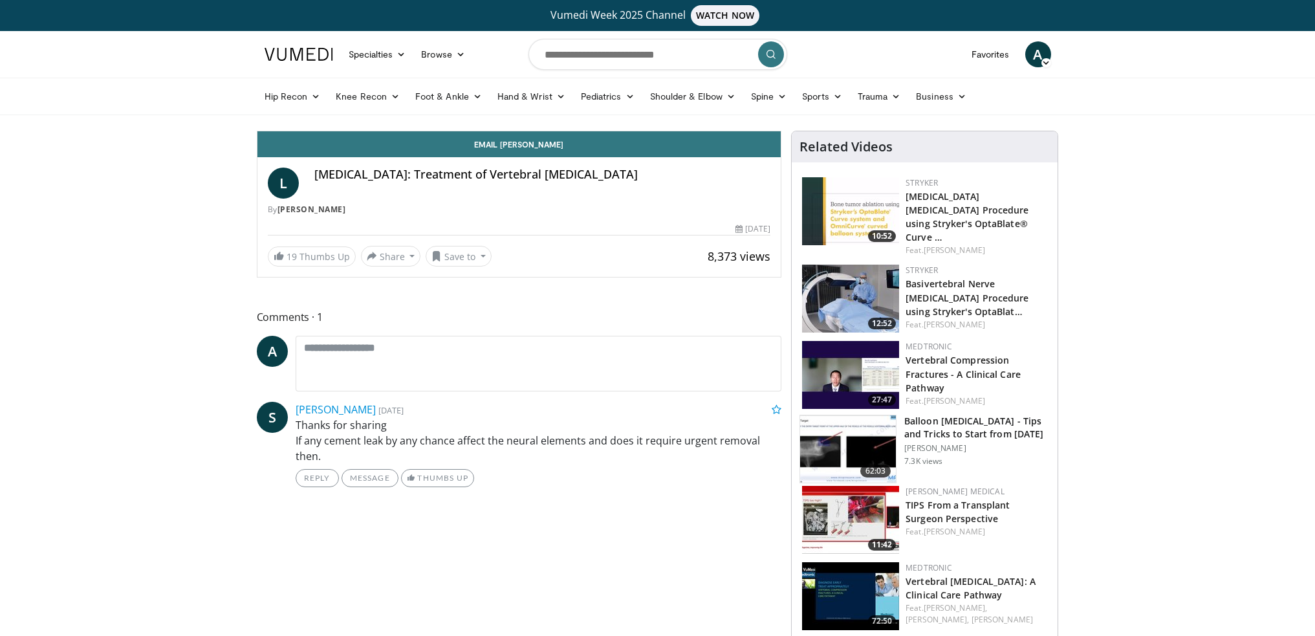 Image resolution: width=1315 pixels, height=636 pixels. Describe the element at coordinates (459, 256) in the screenshot. I see `button: Save to` at that location.